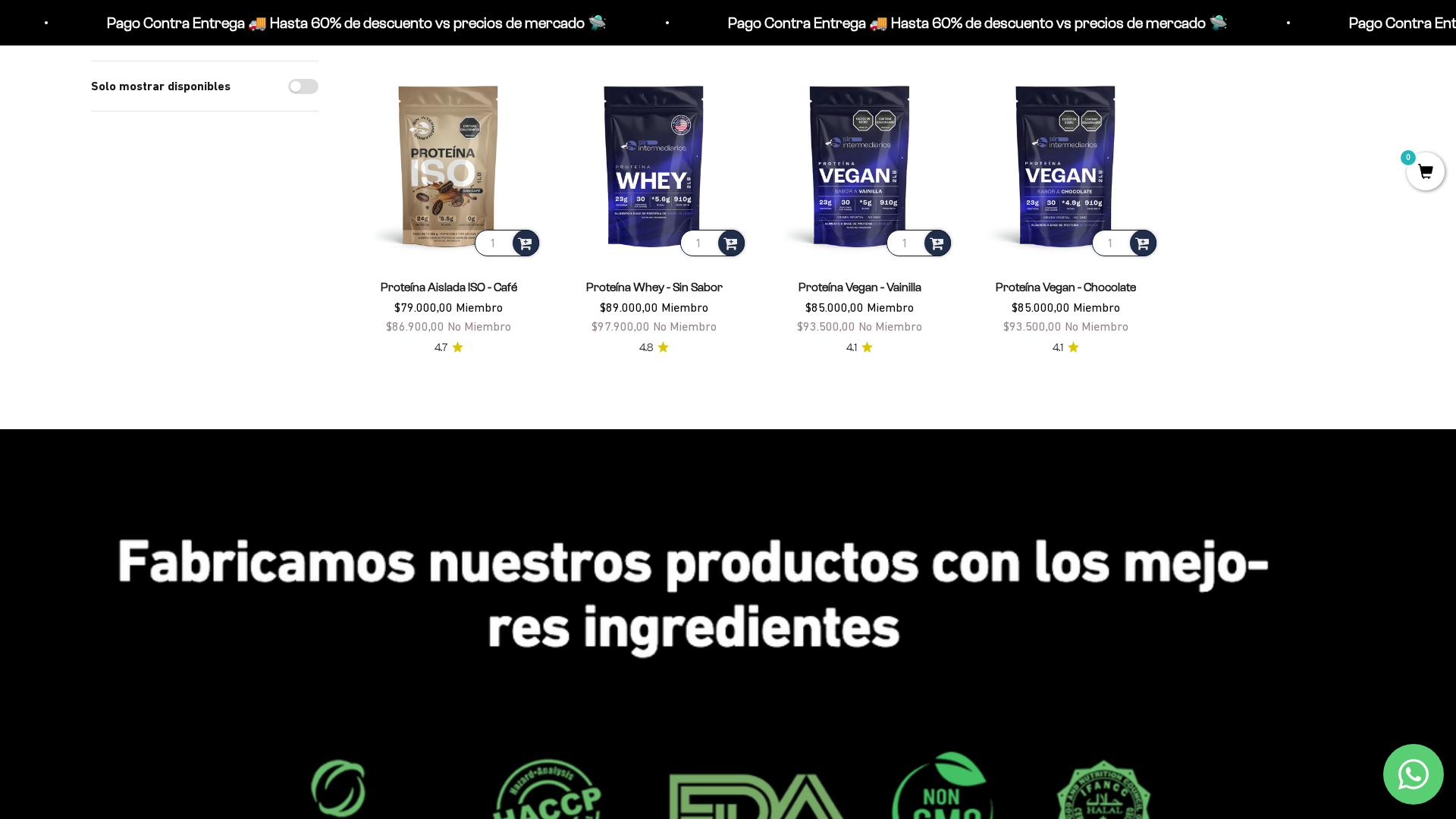  Describe the element at coordinates (1425, 173) in the screenshot. I see `a: 0` at that location.